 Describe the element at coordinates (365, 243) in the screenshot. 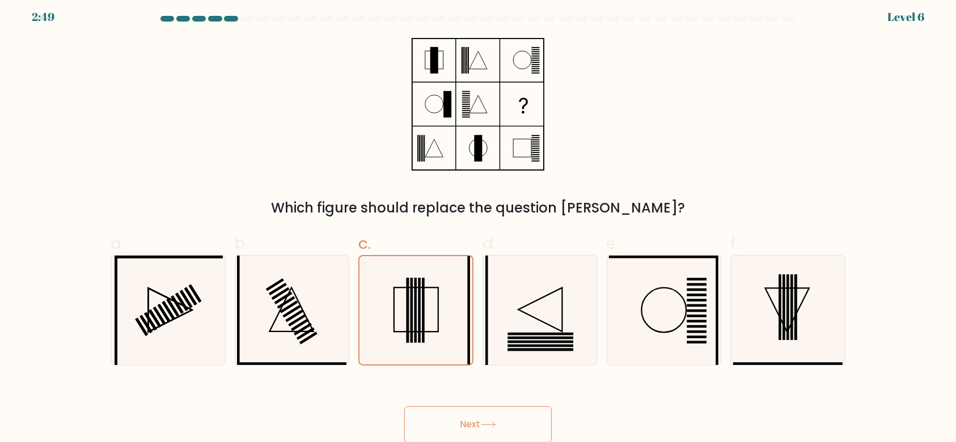

I see `span: c.` at that location.